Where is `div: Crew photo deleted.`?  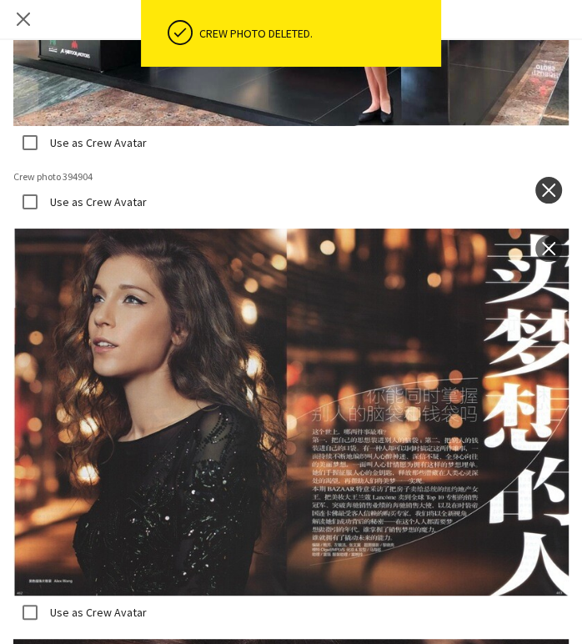 div: Crew photo deleted. is located at coordinates (317, 33).